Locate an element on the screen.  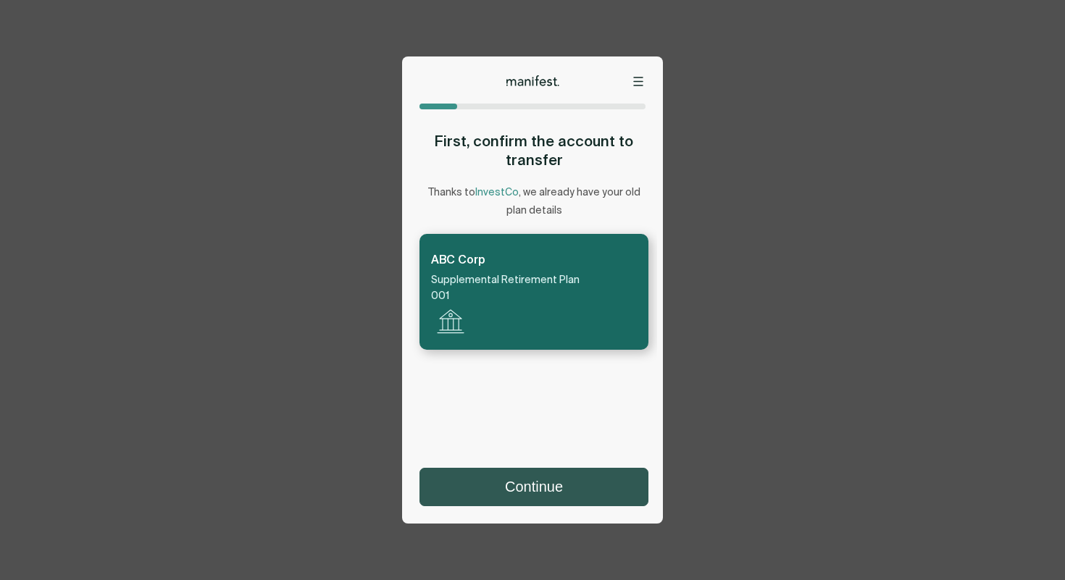
h2: First, confirm the account to transfer is located at coordinates (534, 151).